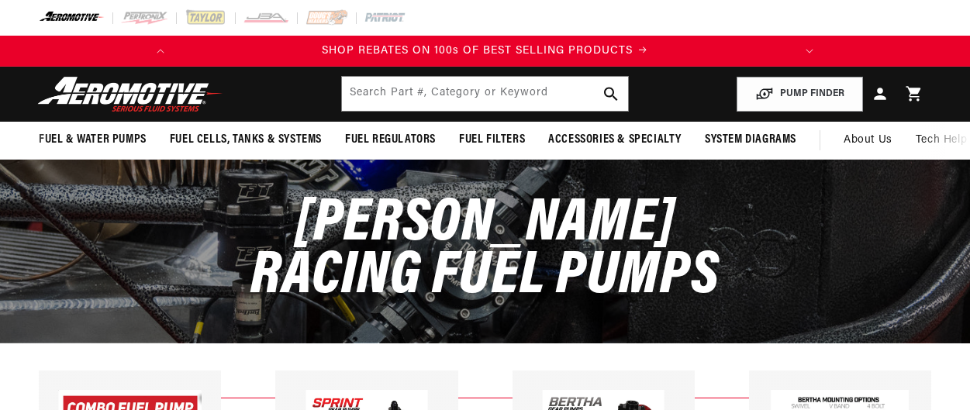  What do you see at coordinates (246, 140) in the screenshot?
I see `summary: Fuel Cells, Tanks & Systems` at bounding box center [246, 140].